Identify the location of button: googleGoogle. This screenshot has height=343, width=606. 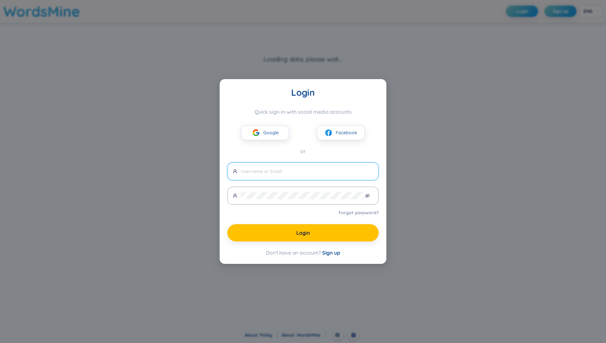
(265, 133).